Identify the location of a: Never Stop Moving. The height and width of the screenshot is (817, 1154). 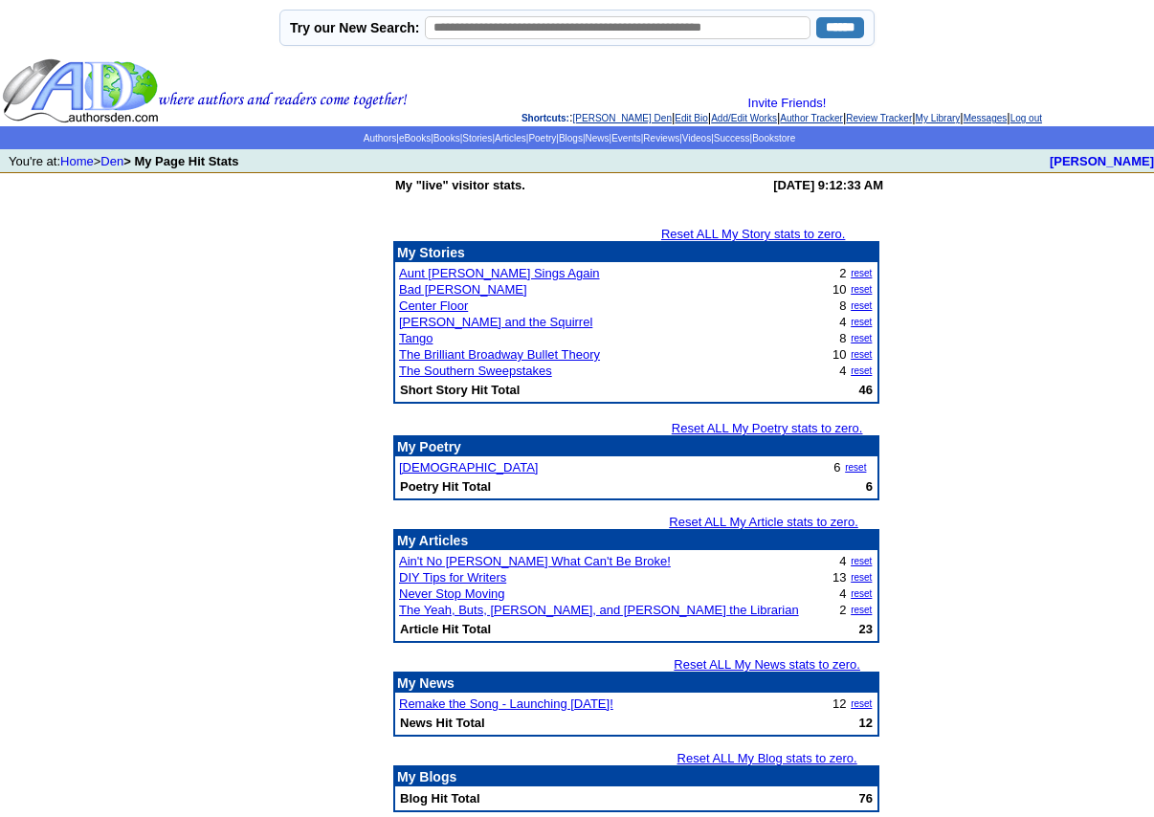
(452, 593).